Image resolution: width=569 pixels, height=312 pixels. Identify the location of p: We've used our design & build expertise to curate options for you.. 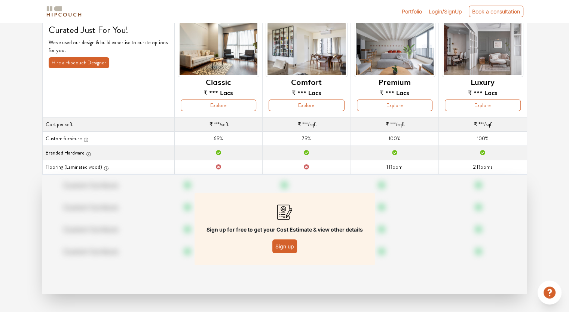
(108, 46).